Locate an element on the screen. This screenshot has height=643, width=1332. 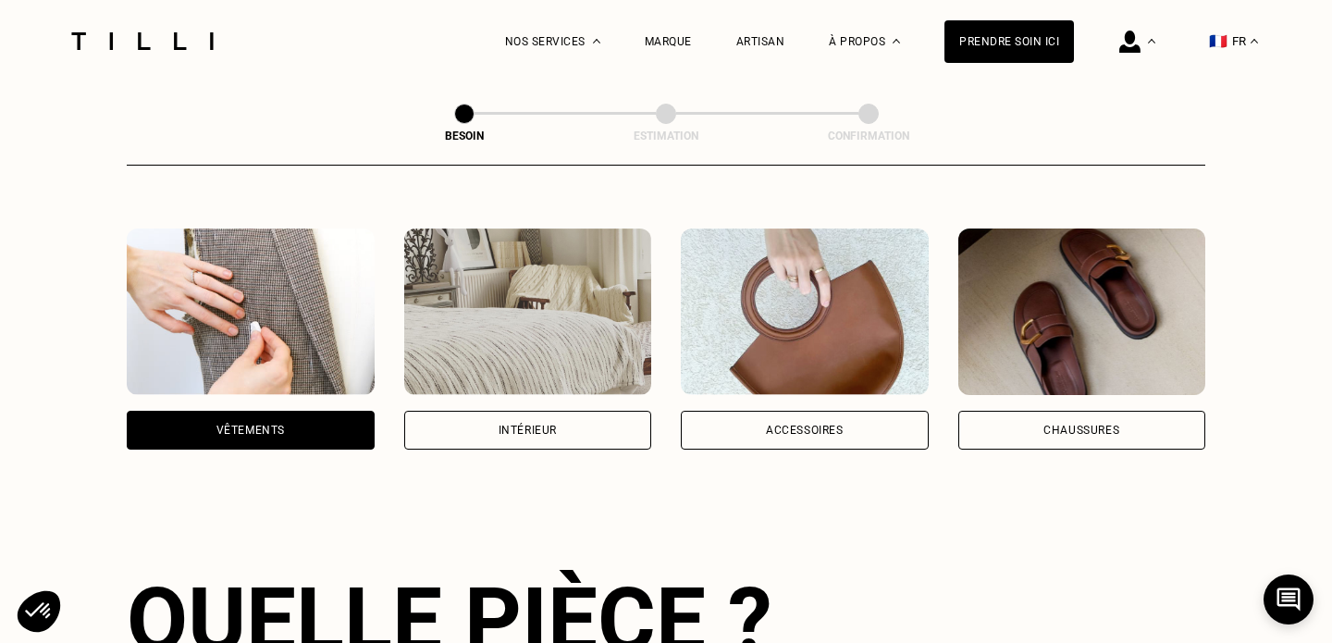
div: Confirmation is located at coordinates (868, 136).